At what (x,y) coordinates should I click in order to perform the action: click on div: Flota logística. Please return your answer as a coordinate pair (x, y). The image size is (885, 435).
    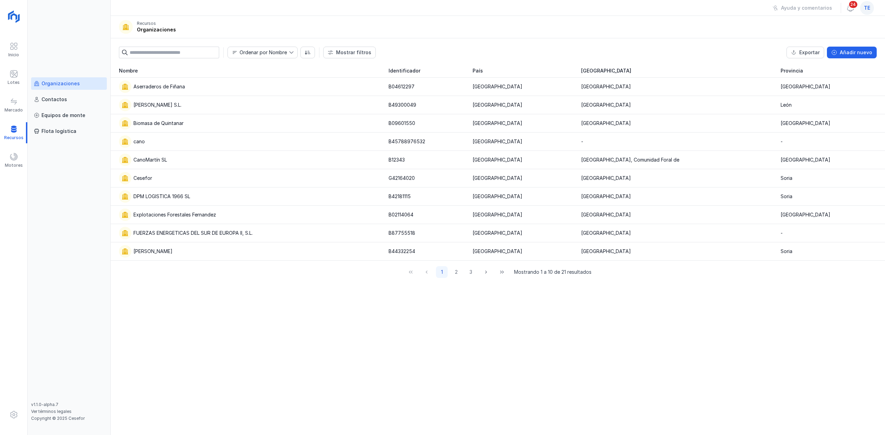
    Looking at the image, I should click on (59, 131).